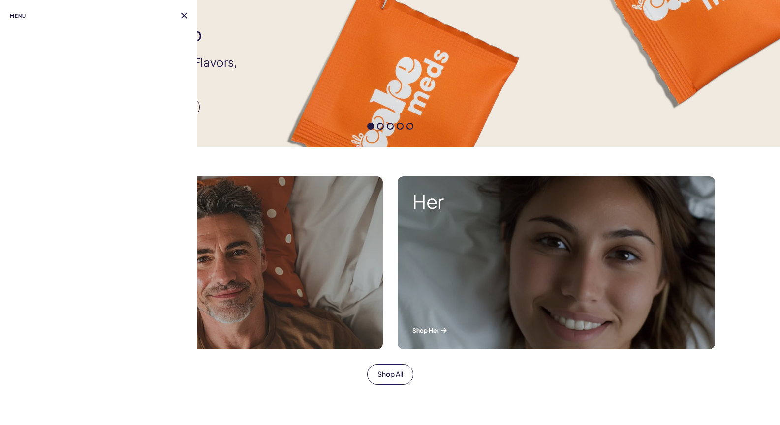 This screenshot has width=780, height=425. I want to click on a: A man smiling while lying in bed. Him Shop Him, so click(224, 263).